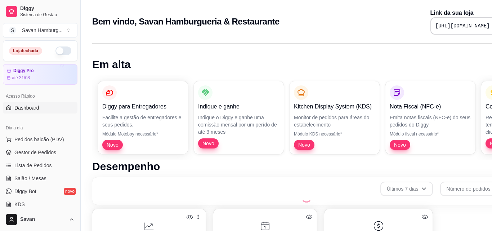  I want to click on span: Diggy, so click(47, 9).